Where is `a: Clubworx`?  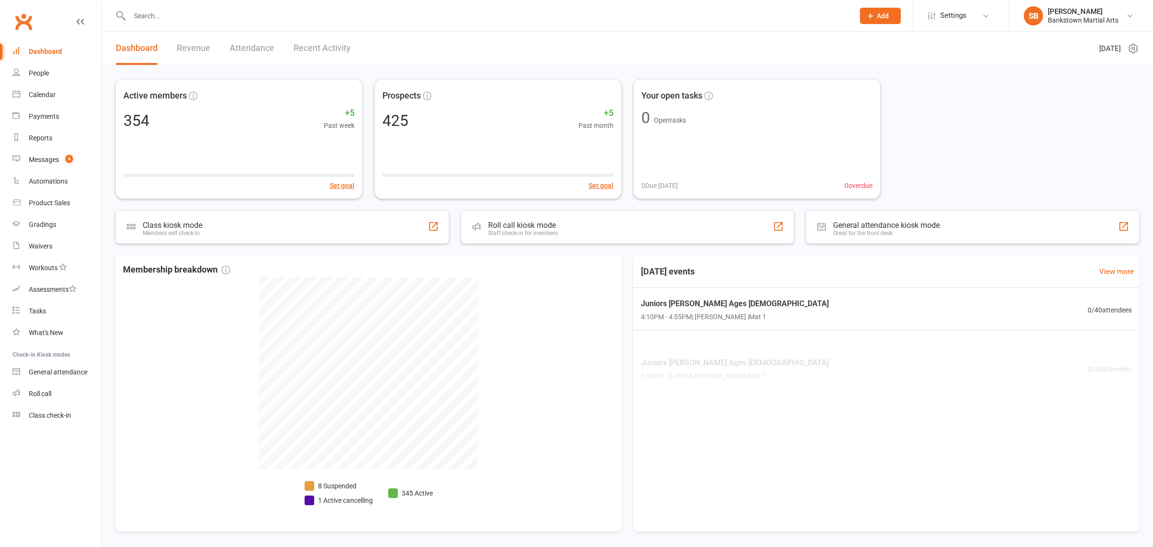
a: Clubworx is located at coordinates (24, 22).